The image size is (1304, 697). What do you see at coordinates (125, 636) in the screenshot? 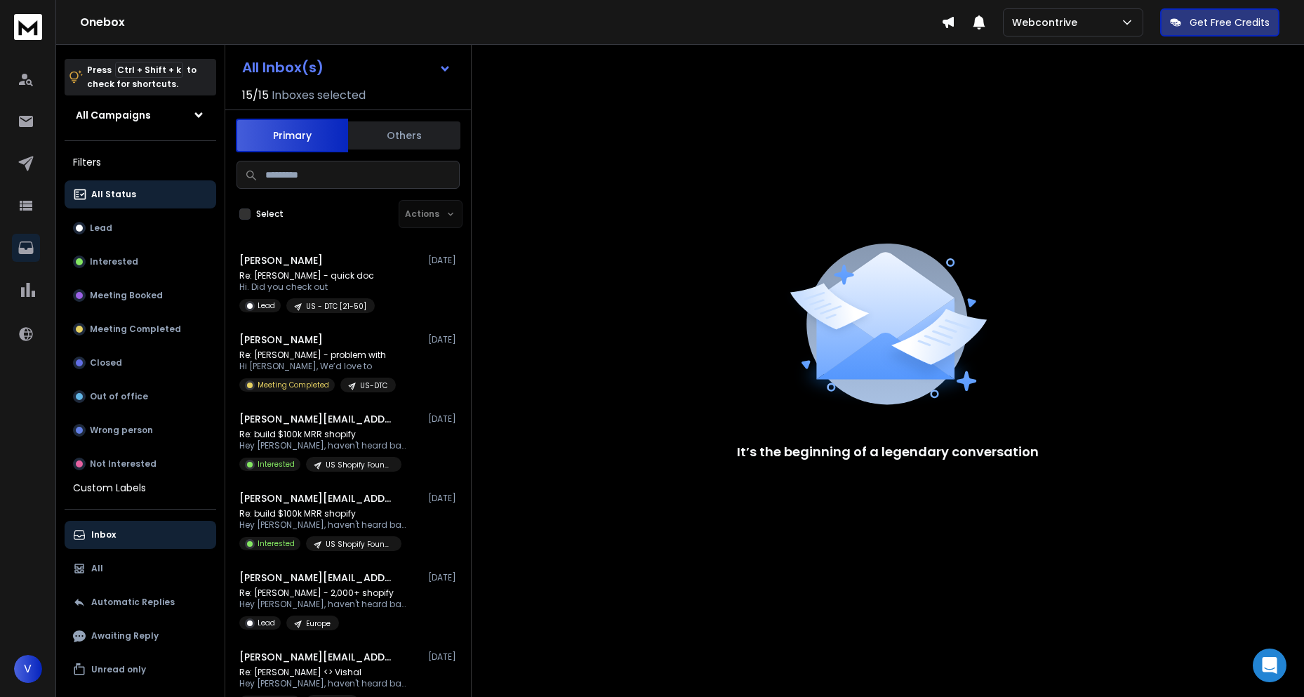
I see `p: Awaiting Reply` at bounding box center [125, 636].